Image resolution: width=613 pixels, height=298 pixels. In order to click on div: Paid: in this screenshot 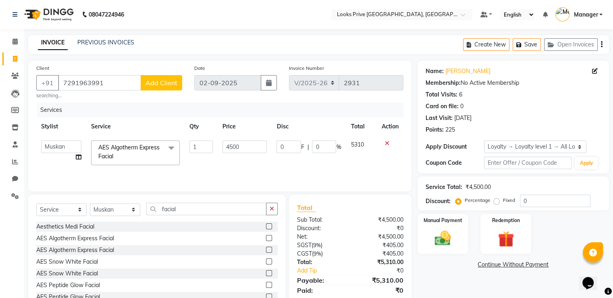, I will do `click(321, 290)`.